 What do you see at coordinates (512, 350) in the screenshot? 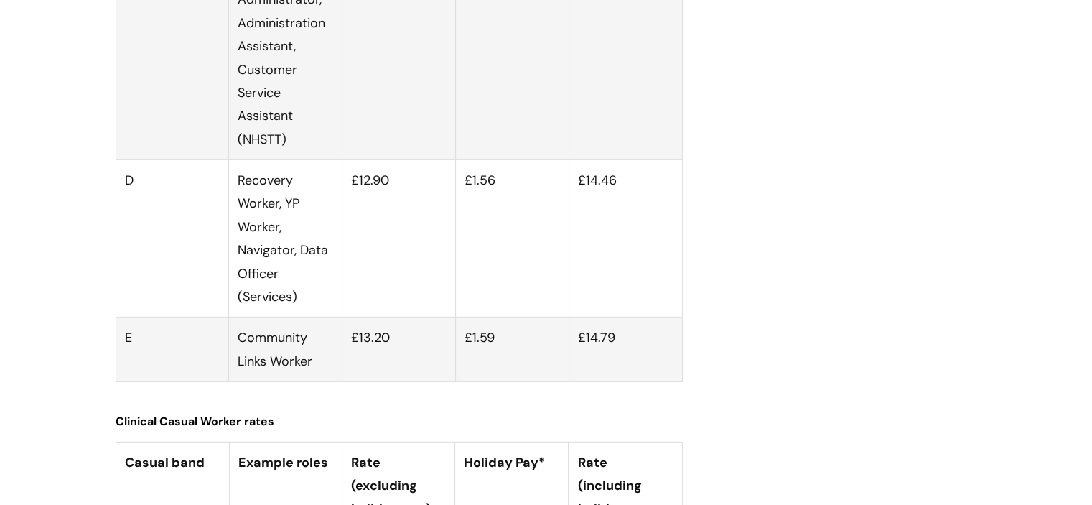
I see `td: £1.59` at bounding box center [512, 350].